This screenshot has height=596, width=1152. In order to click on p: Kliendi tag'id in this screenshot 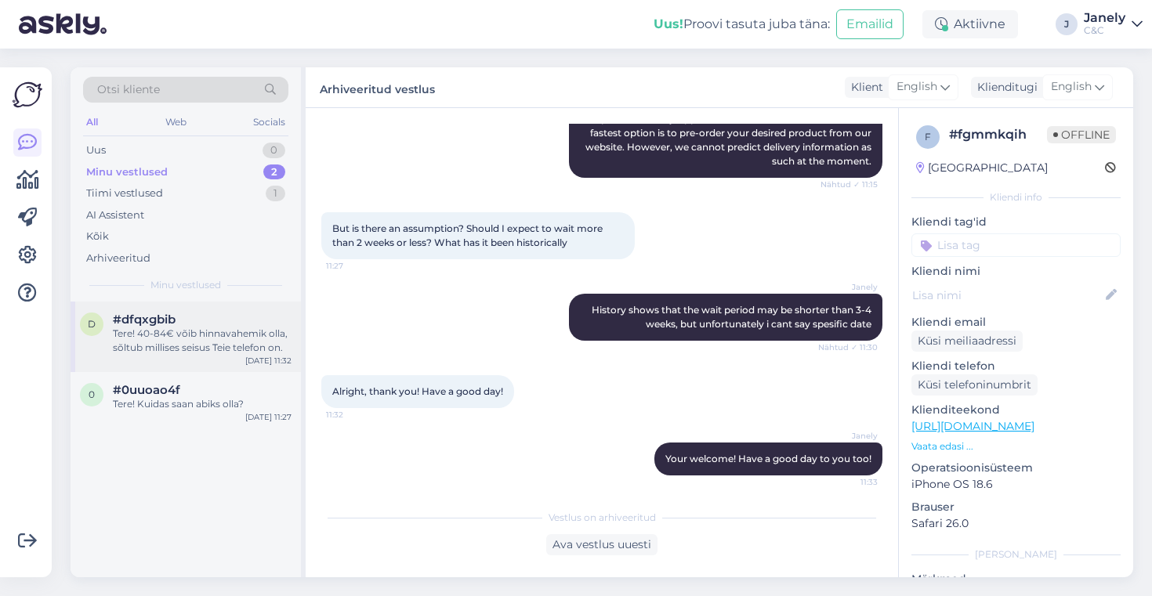, I will do `click(1015, 222)`.